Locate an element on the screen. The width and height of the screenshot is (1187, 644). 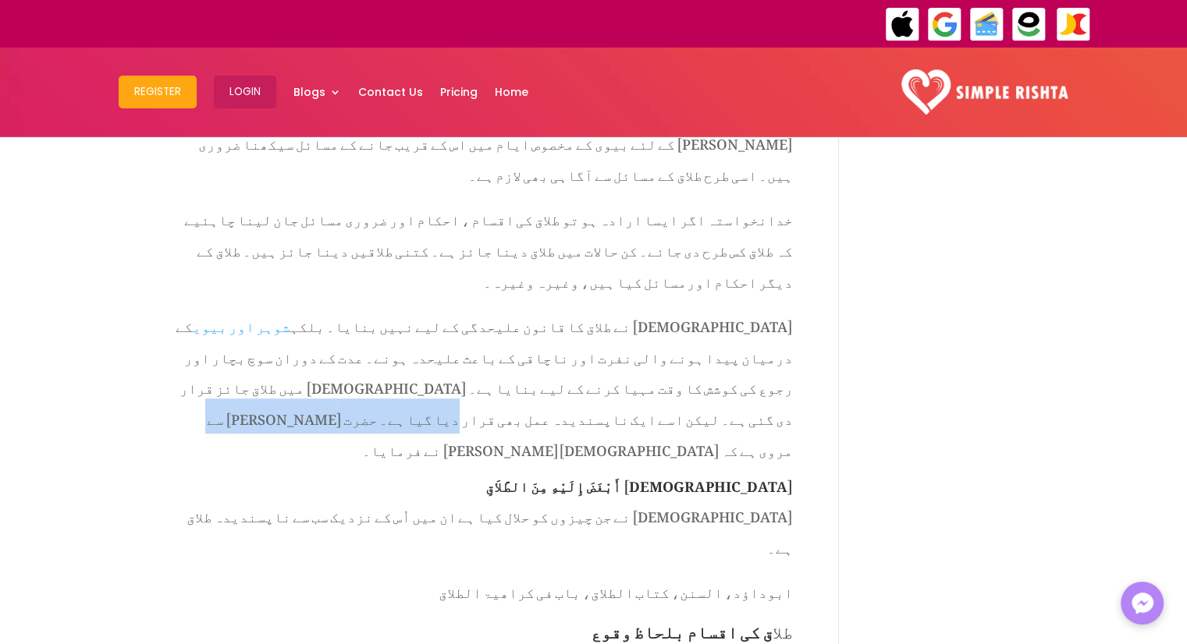
img: Credit Cards is located at coordinates (986, 24).